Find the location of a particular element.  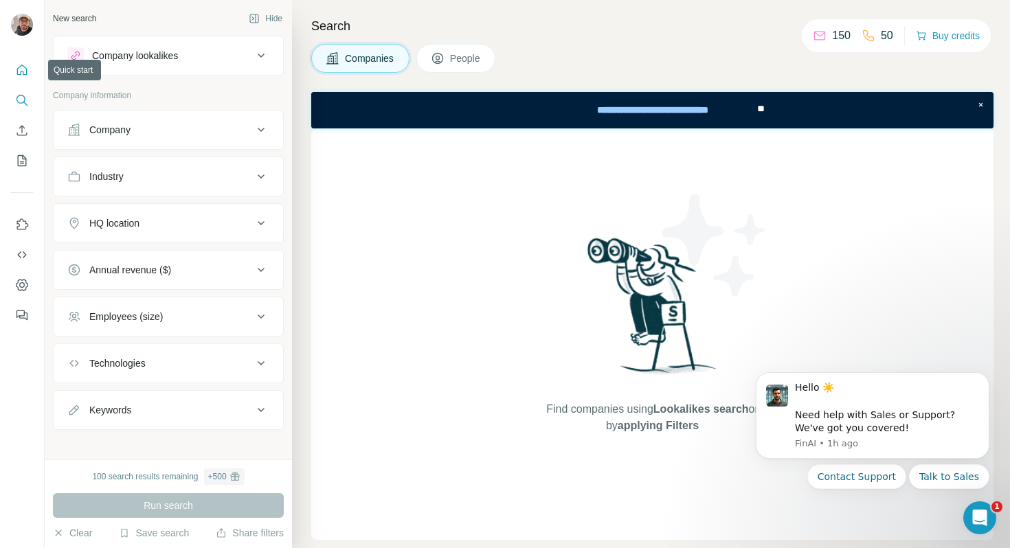

span: Find companies using or by is located at coordinates (652, 418).